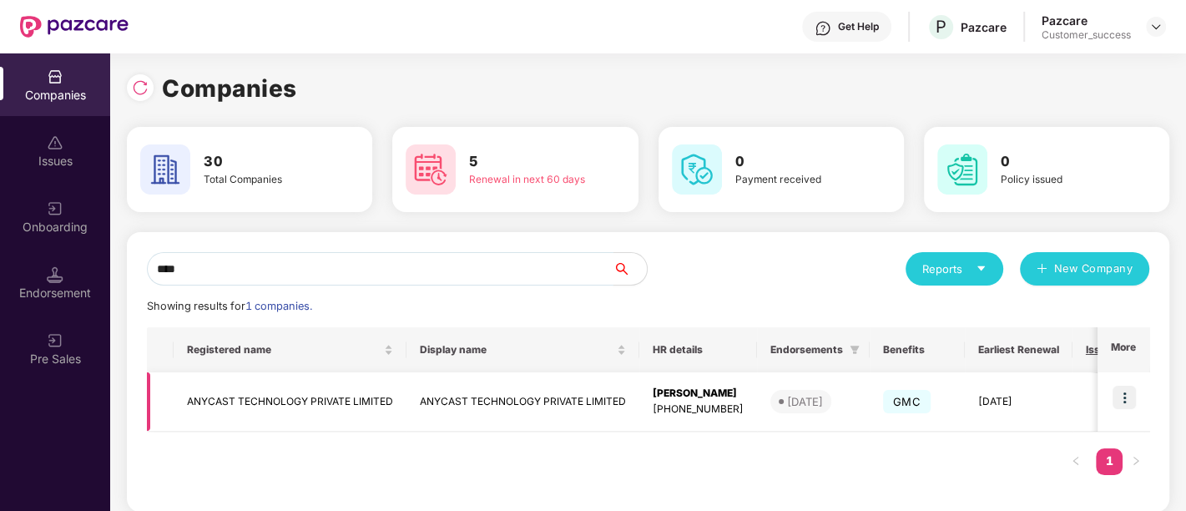  Describe the element at coordinates (290, 350) in the screenshot. I see `th: Registered name` at that location.